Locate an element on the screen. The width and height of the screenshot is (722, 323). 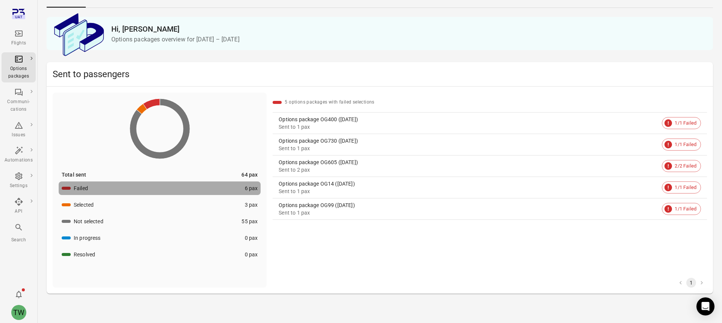
div: Selected is located at coordinates (83, 205).